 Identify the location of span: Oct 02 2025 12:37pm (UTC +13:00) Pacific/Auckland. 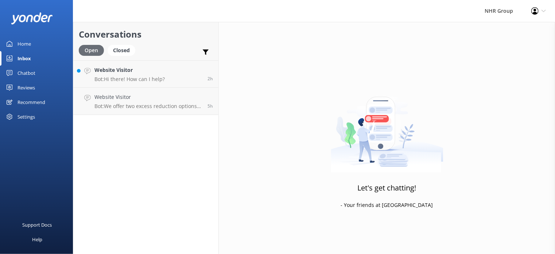
(210, 78).